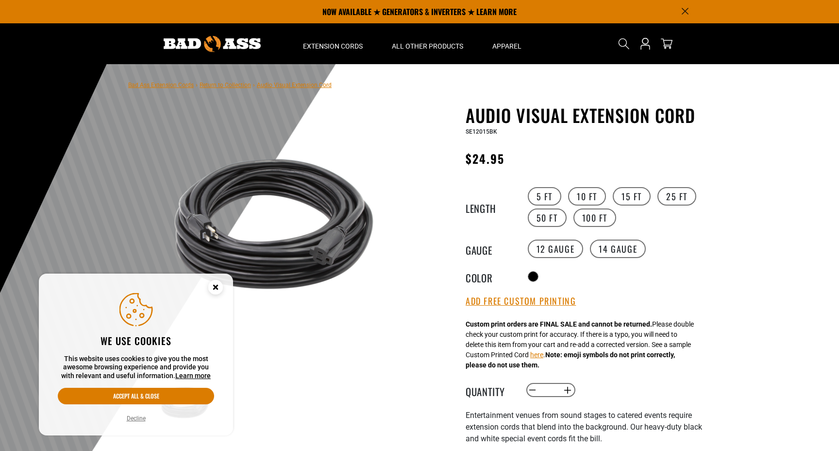 Image resolution: width=839 pixels, height=451 pixels. What do you see at coordinates (136, 340) in the screenshot?
I see `h2: We use cookies` at bounding box center [136, 340].